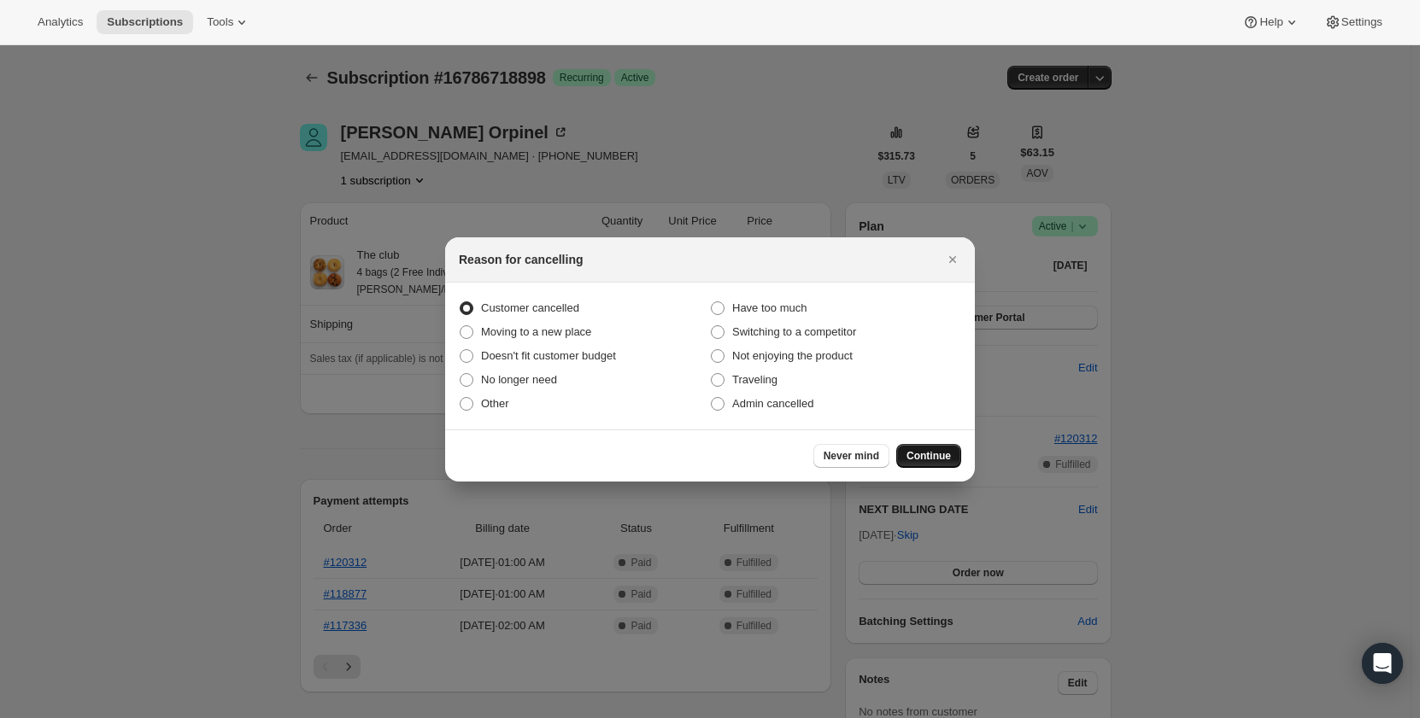 Image resolution: width=1420 pixels, height=718 pixels. Describe the element at coordinates (536, 331) in the screenshot. I see `span: Moving to a new place` at that location.